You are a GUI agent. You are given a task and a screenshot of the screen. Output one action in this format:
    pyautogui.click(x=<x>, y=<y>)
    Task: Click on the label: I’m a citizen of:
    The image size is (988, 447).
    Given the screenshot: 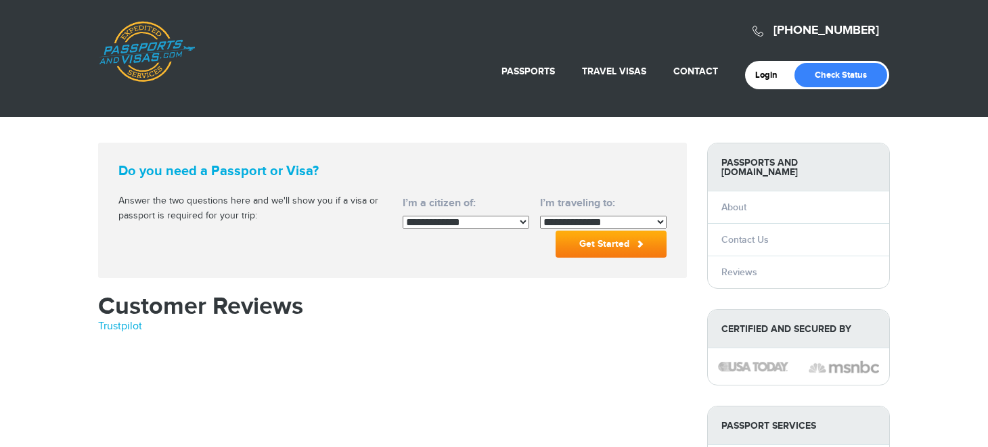 What is the action you would take?
    pyautogui.click(x=465, y=204)
    